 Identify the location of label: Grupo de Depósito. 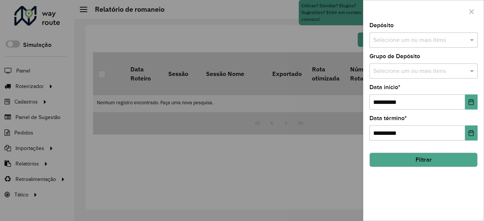
(395, 56).